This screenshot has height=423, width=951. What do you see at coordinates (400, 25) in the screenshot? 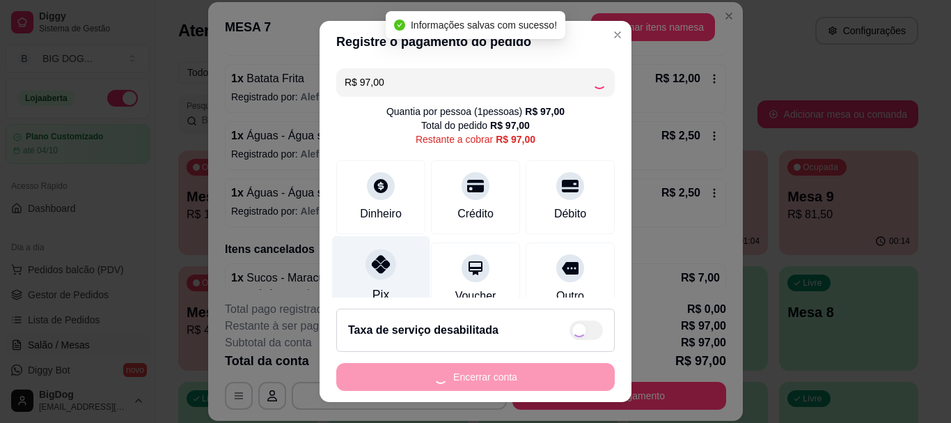
I see `span: check-circle` at bounding box center [400, 25].